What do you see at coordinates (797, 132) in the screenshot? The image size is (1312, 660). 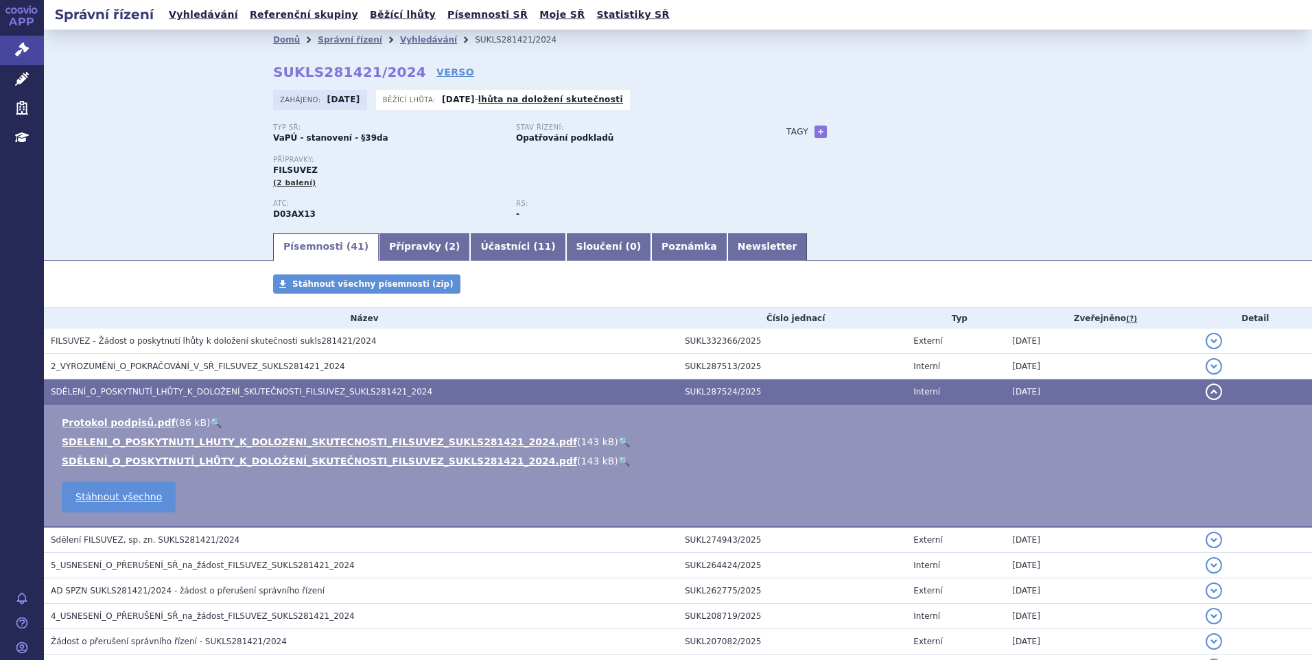 I see `h3: Tagy` at bounding box center [797, 132].